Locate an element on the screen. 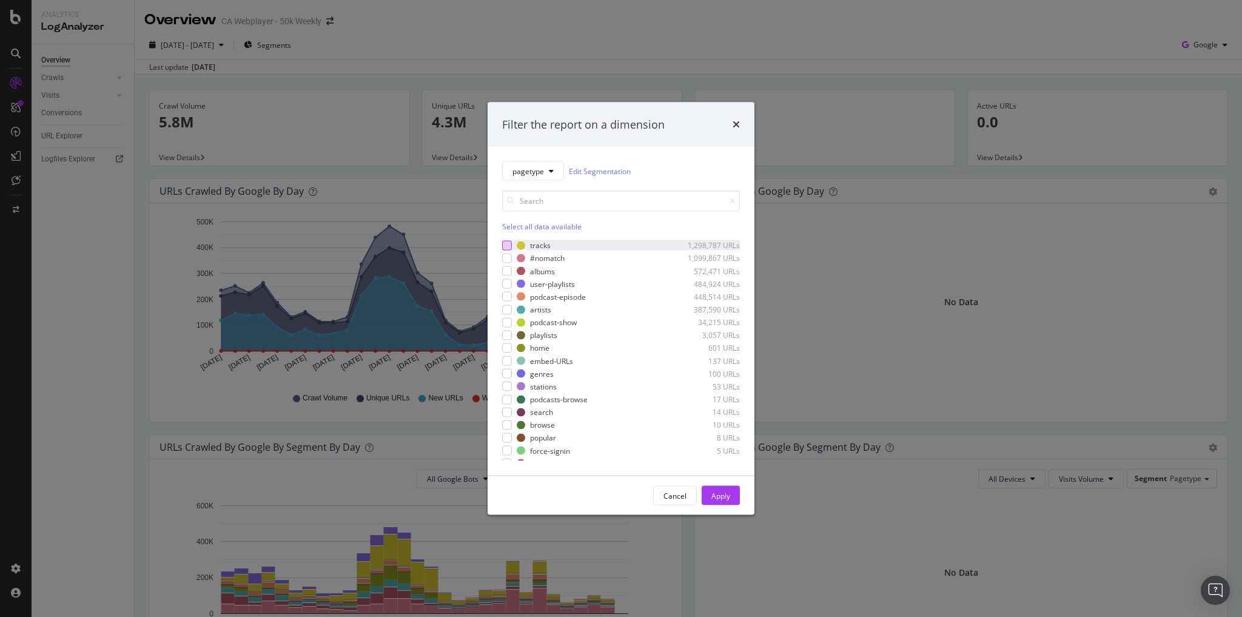 The width and height of the screenshot is (1242, 617). div: search is located at coordinates (542, 412).